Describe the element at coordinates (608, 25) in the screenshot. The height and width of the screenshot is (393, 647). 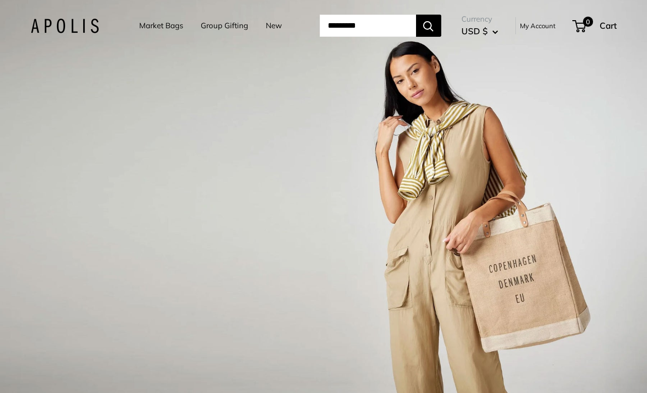
I see `span: Cart` at that location.